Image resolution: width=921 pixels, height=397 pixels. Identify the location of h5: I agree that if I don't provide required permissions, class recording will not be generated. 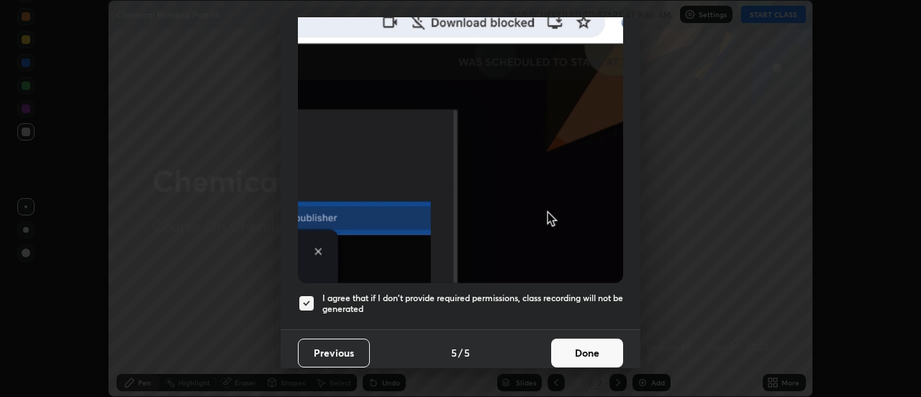
(473, 303).